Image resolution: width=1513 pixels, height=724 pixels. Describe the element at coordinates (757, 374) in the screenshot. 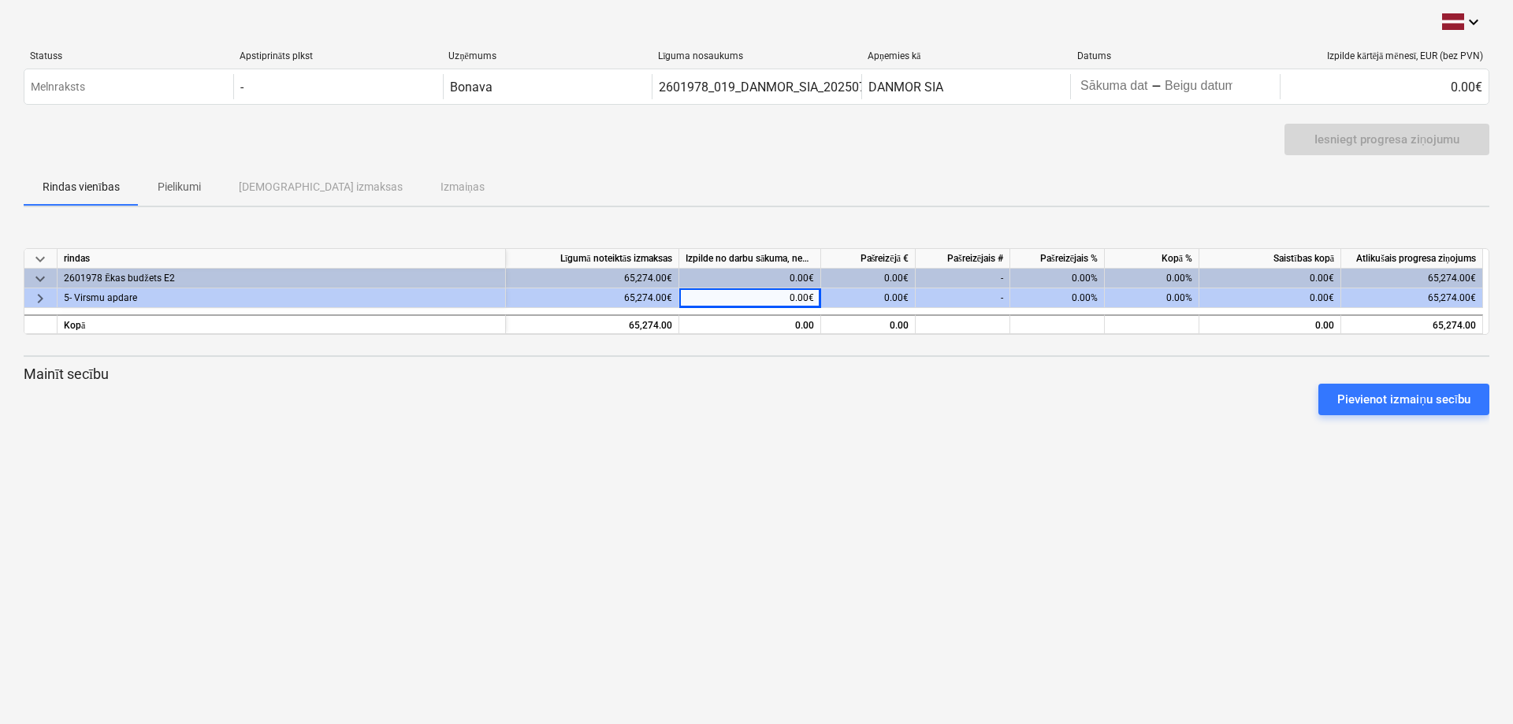

I see `p: Mainīt secību` at that location.